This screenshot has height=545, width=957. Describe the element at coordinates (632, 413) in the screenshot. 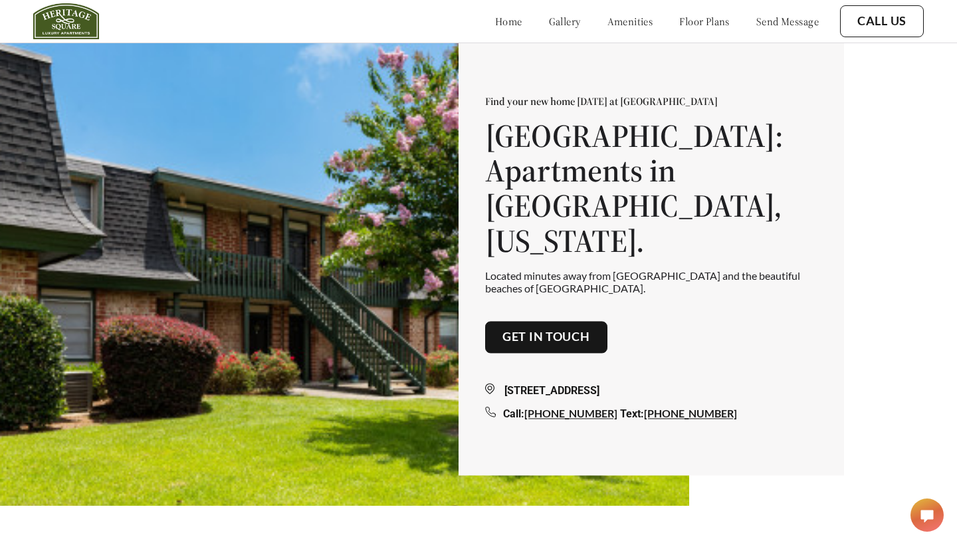

I see `span: Text:` at that location.